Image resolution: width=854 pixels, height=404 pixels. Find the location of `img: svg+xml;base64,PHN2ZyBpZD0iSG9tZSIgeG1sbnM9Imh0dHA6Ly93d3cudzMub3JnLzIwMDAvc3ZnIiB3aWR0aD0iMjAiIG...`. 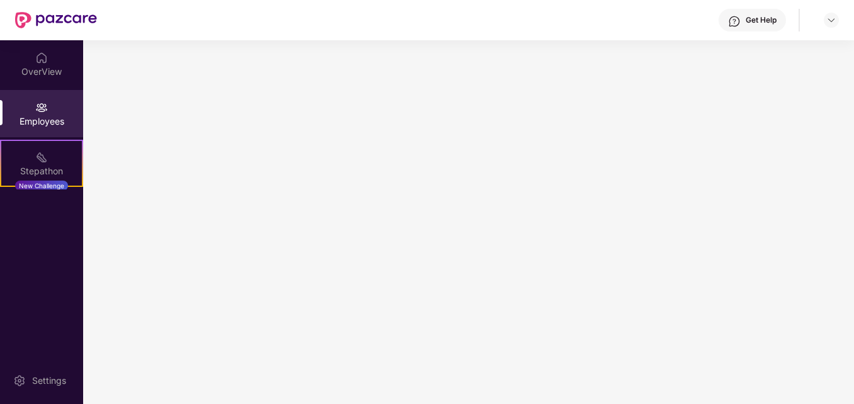

img: svg+xml;base64,PHN2ZyBpZD0iSG9tZSIgeG1sbnM9Imh0dHA6Ly93d3cudzMub3JnLzIwMDAvc3ZnIiB3aWR0aD0iMjAiIG... is located at coordinates (42, 58).